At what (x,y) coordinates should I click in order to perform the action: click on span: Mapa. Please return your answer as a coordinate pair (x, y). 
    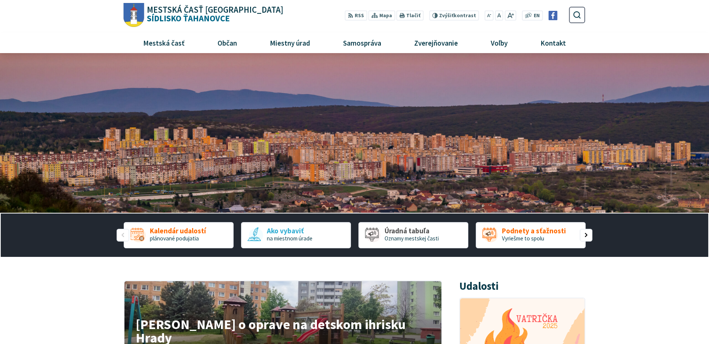
    Looking at the image, I should click on (386, 16).